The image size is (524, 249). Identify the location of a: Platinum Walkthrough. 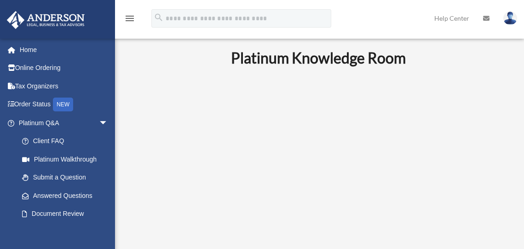
(67, 159).